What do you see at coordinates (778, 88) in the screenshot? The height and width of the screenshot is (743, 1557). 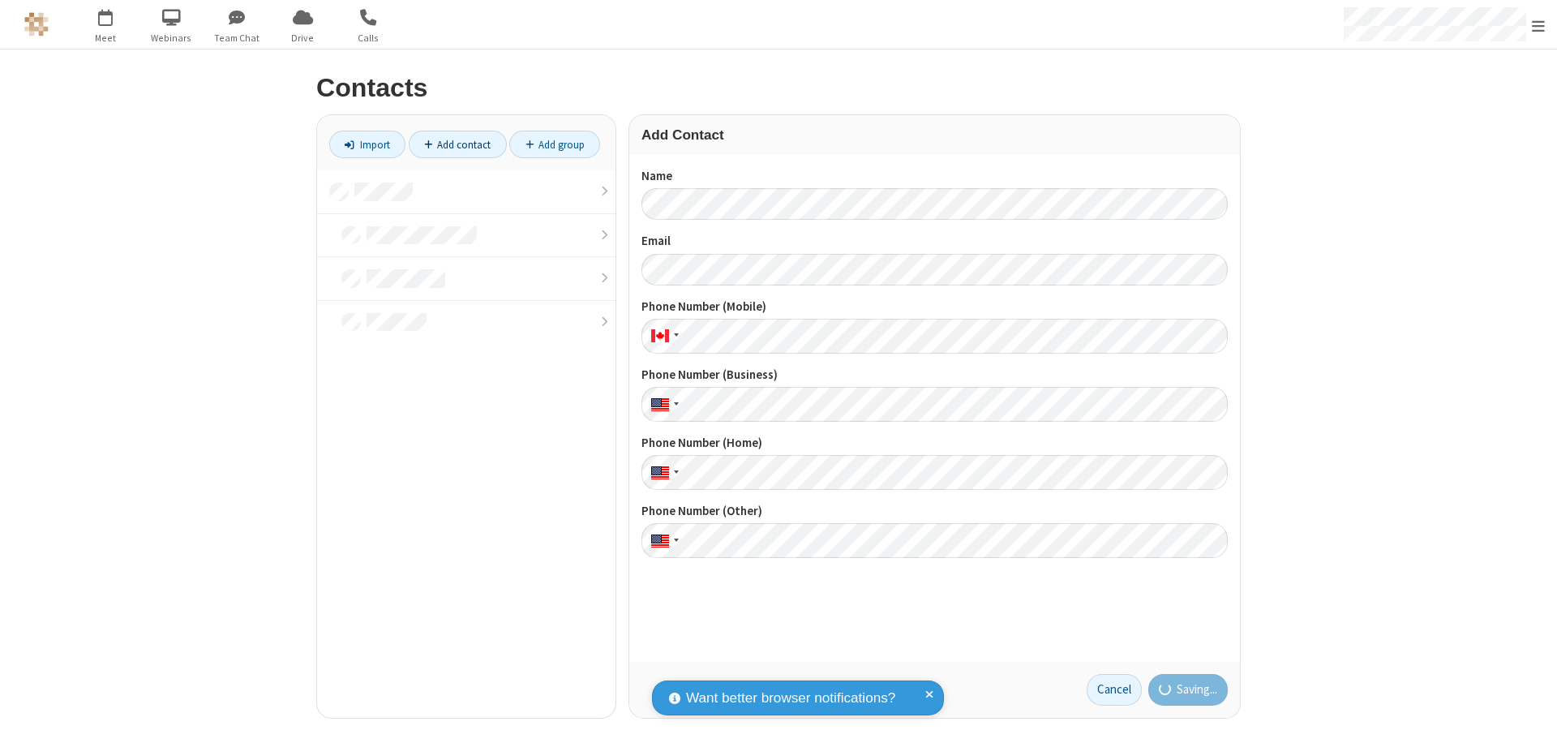 I see `h2: Contacts` at bounding box center [778, 88].